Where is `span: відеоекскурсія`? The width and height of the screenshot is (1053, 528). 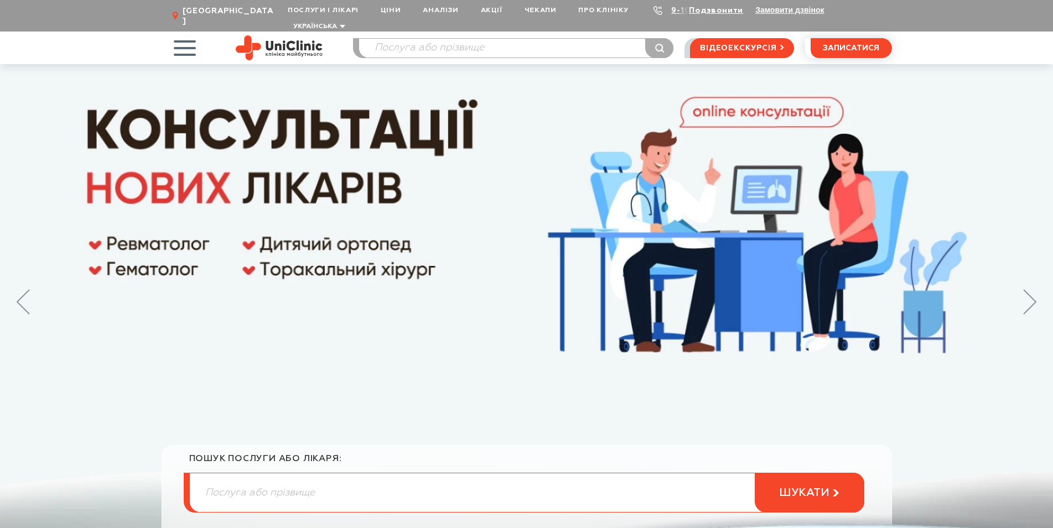
span: відеоекскурсія is located at coordinates (738, 48).